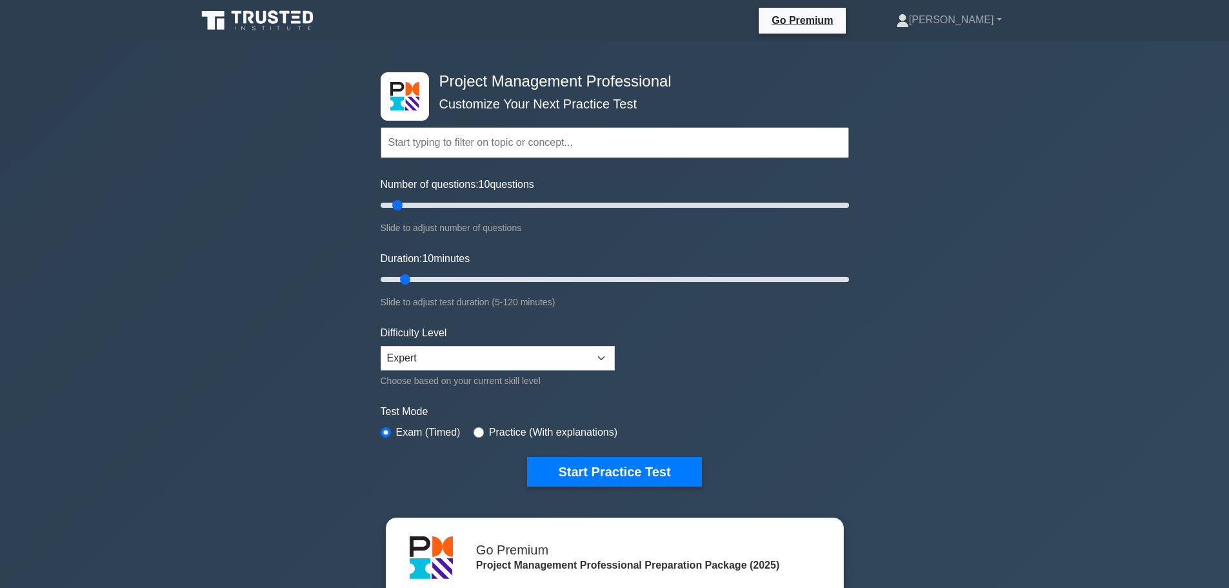  I want to click on label: Duration: minutes, so click(425, 259).